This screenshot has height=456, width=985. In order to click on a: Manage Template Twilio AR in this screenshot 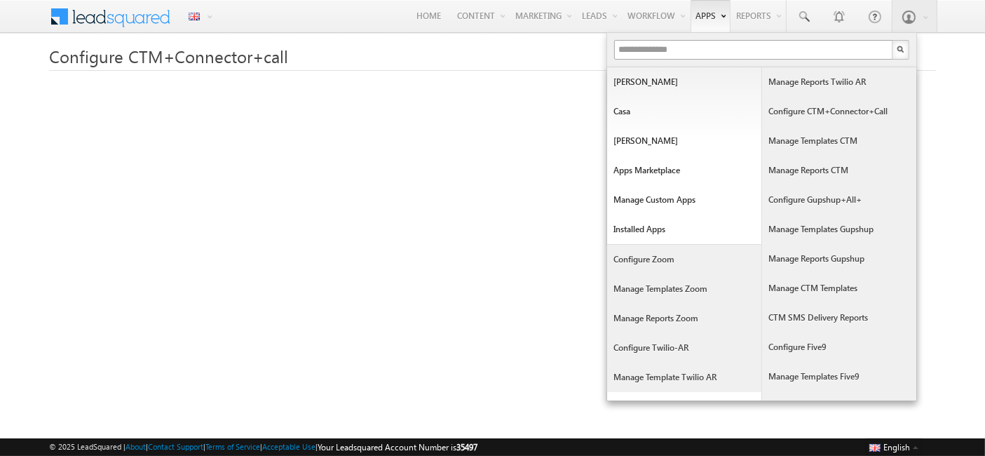, I will do `click(685, 377)`.